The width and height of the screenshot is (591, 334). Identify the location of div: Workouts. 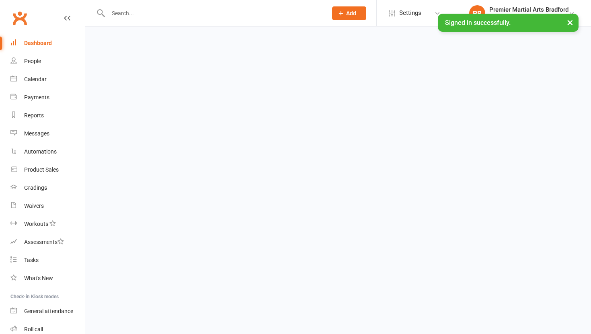
(36, 224).